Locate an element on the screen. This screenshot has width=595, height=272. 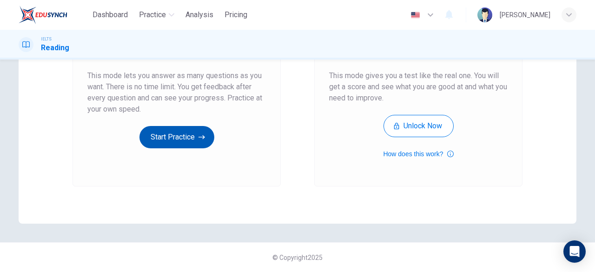
img: EduSynch logo is located at coordinates (43, 15).